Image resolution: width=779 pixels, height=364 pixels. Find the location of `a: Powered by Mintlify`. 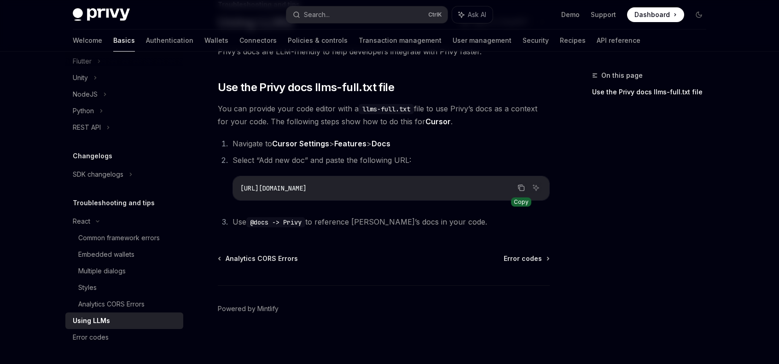

a: Powered by Mintlify is located at coordinates (248, 309).